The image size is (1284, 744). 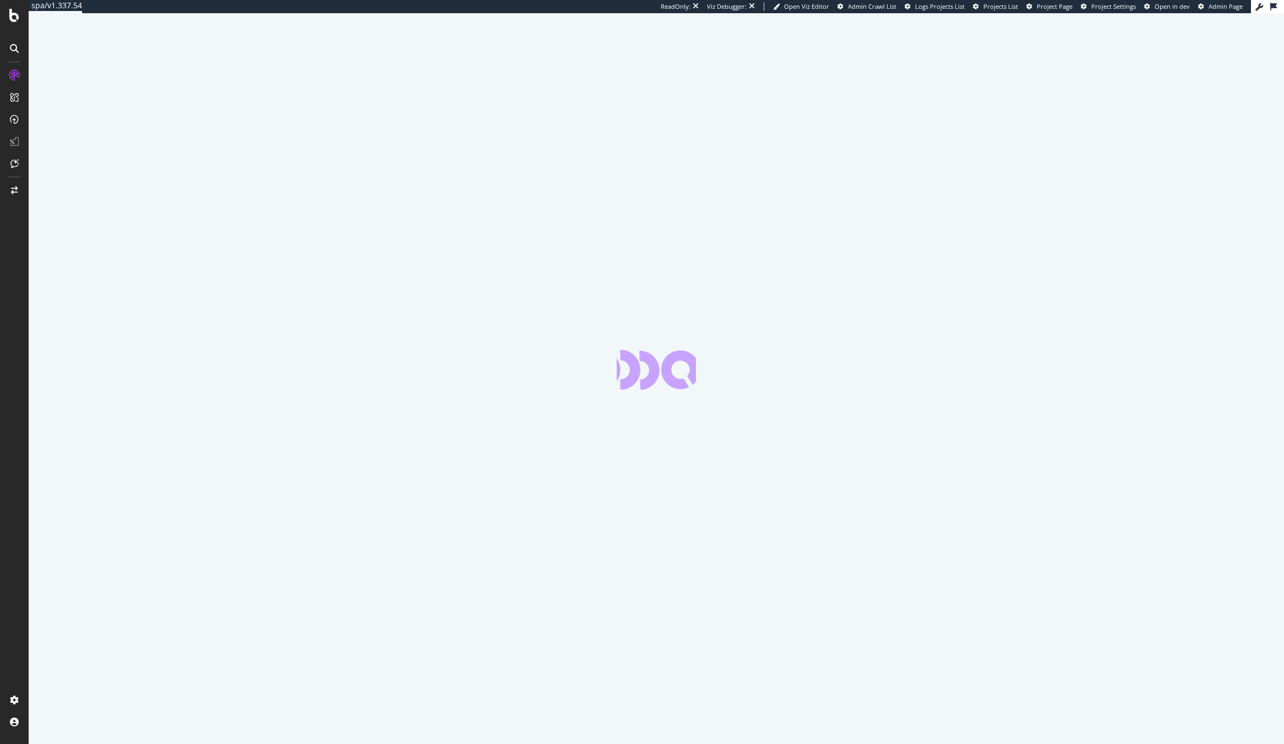 What do you see at coordinates (1172, 6) in the screenshot?
I see `span: Open in dev` at bounding box center [1172, 6].